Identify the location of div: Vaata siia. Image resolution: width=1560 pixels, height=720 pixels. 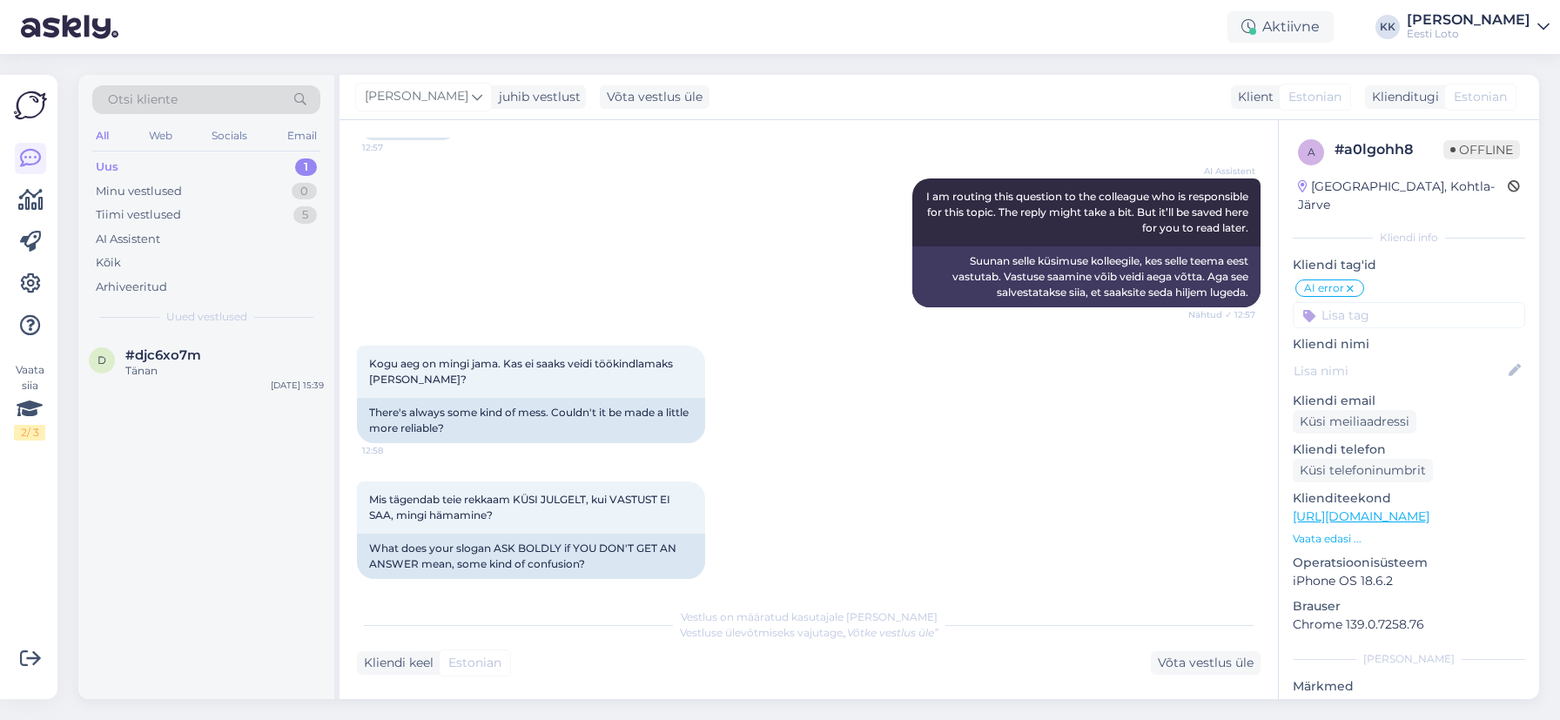
(30, 401).